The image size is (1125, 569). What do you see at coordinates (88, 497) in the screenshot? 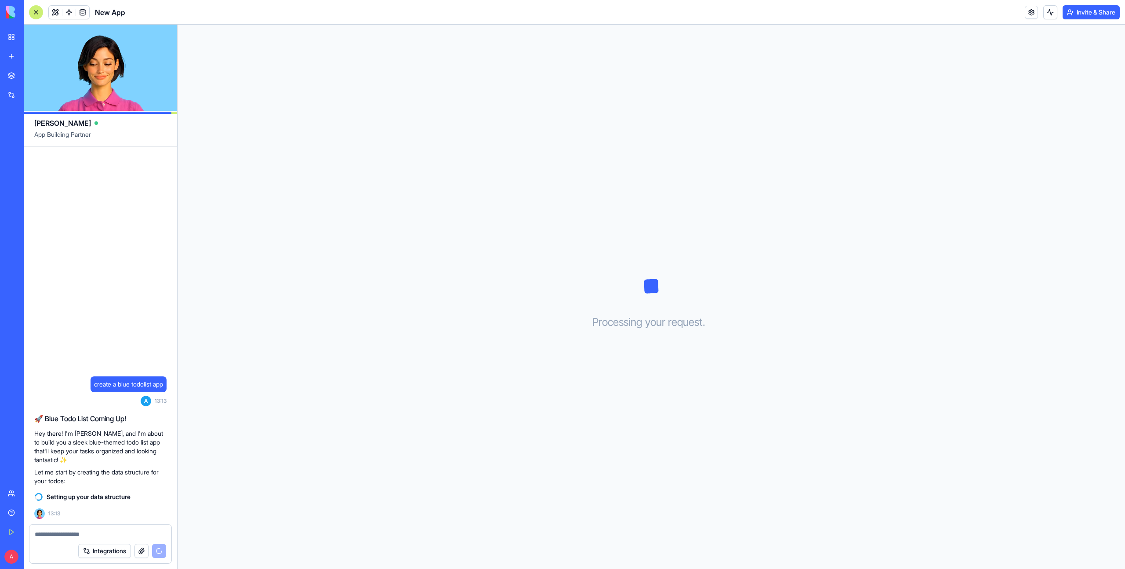
I see `span: Setting up your data structure` at bounding box center [88, 497].